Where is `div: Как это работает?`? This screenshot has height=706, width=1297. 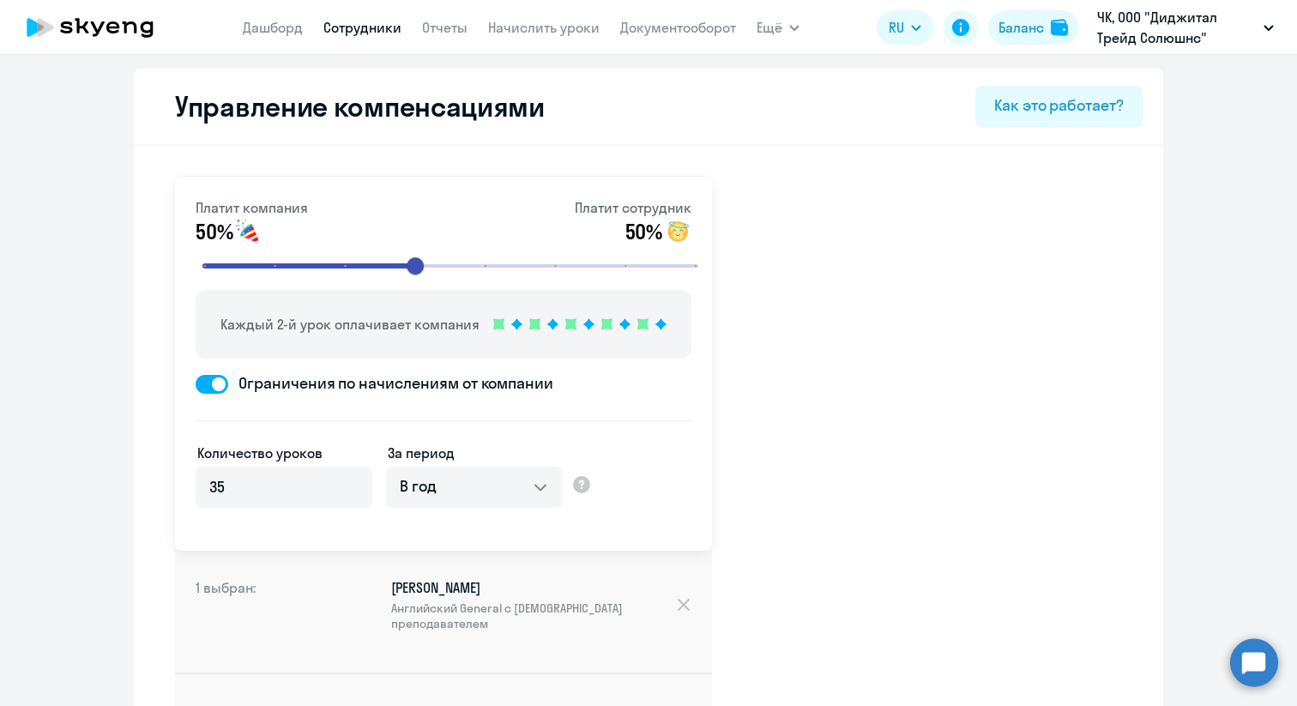
div: Как это работает? is located at coordinates (1059, 106).